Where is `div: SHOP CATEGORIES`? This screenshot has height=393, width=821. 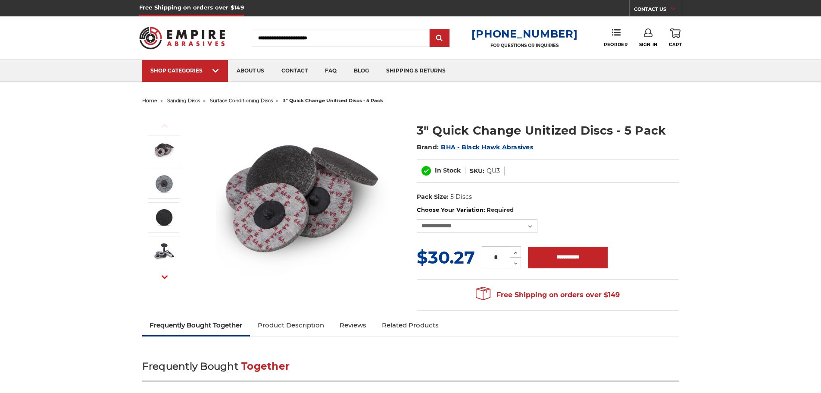
div: SHOP CATEGORIES is located at coordinates (185, 70).